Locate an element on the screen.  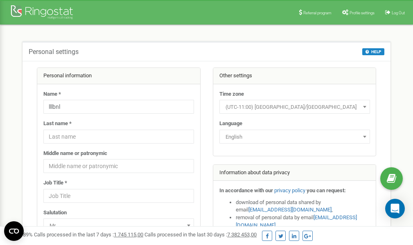
span: (UTC-11:00) Pacific/Midway is located at coordinates (295, 107).